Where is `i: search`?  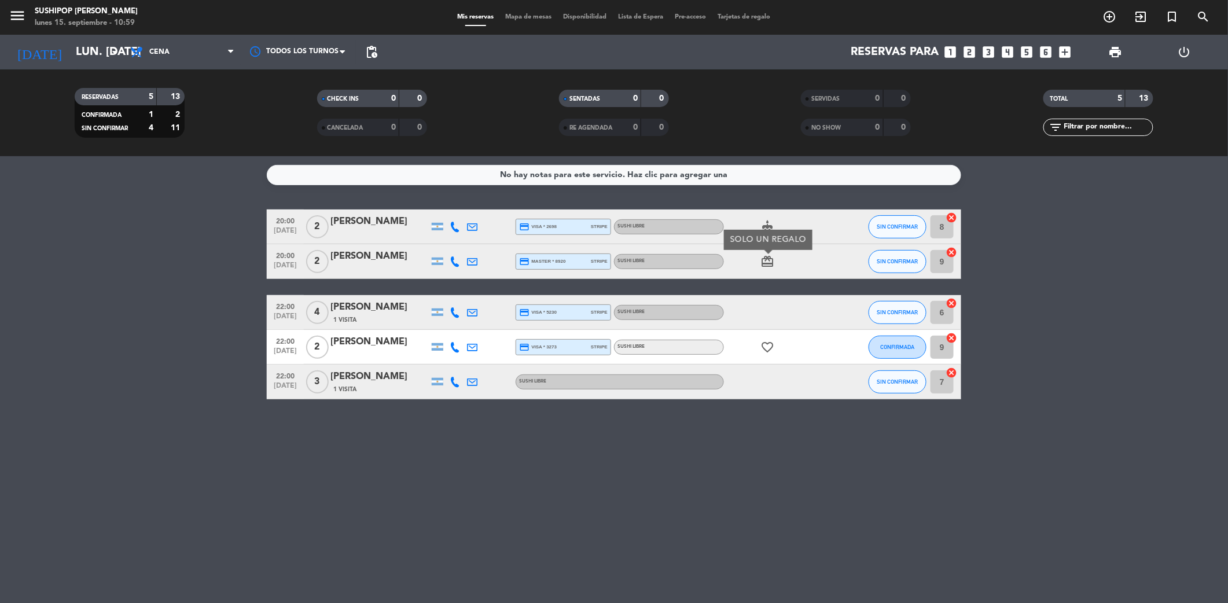
i: search is located at coordinates (1204, 17).